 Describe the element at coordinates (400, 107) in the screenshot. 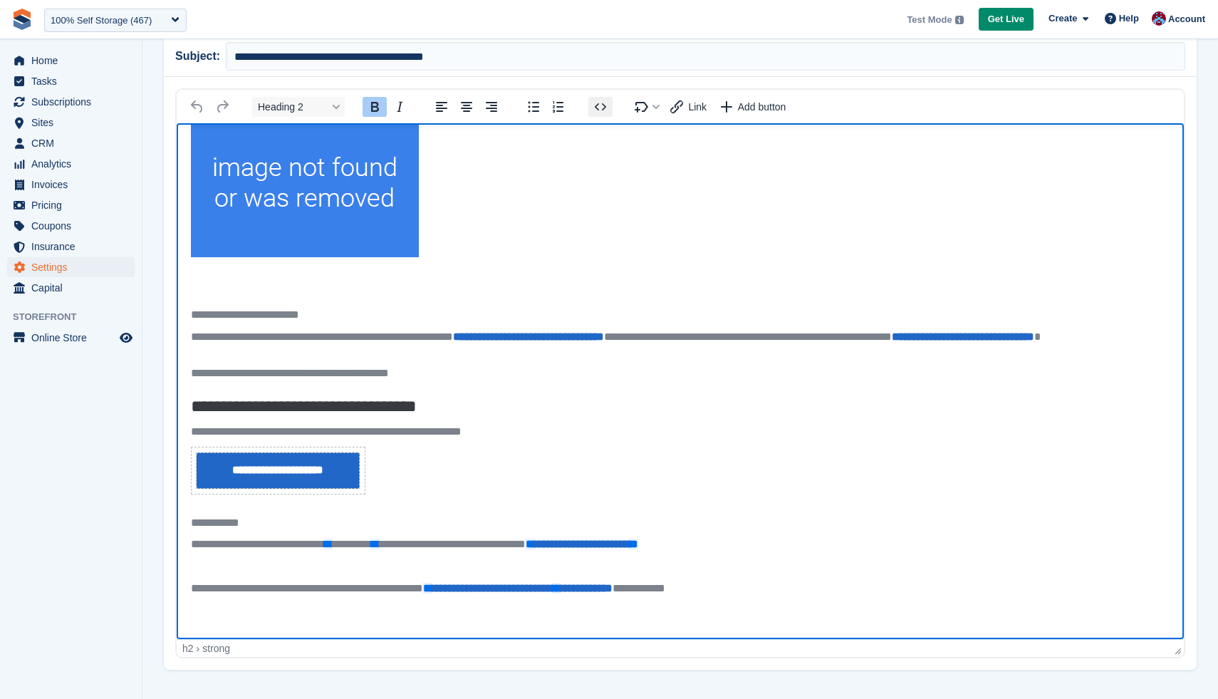

I see `button: Italic` at that location.